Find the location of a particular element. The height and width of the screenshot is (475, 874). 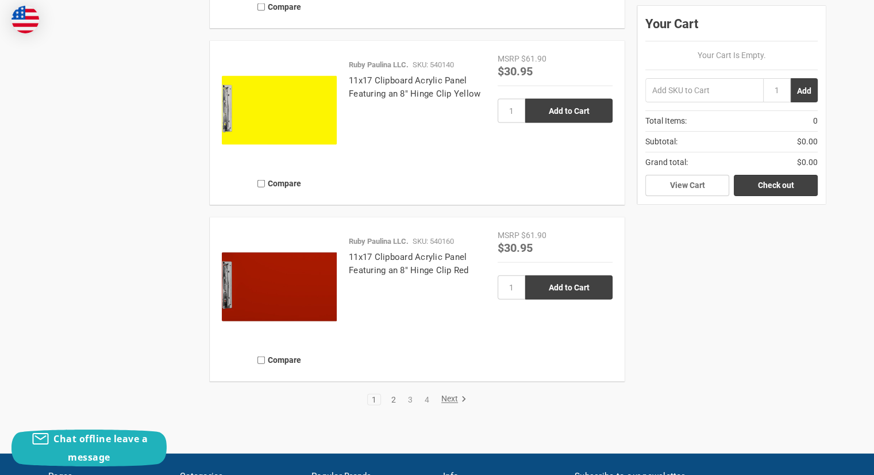

a: Check out is located at coordinates (776, 186).